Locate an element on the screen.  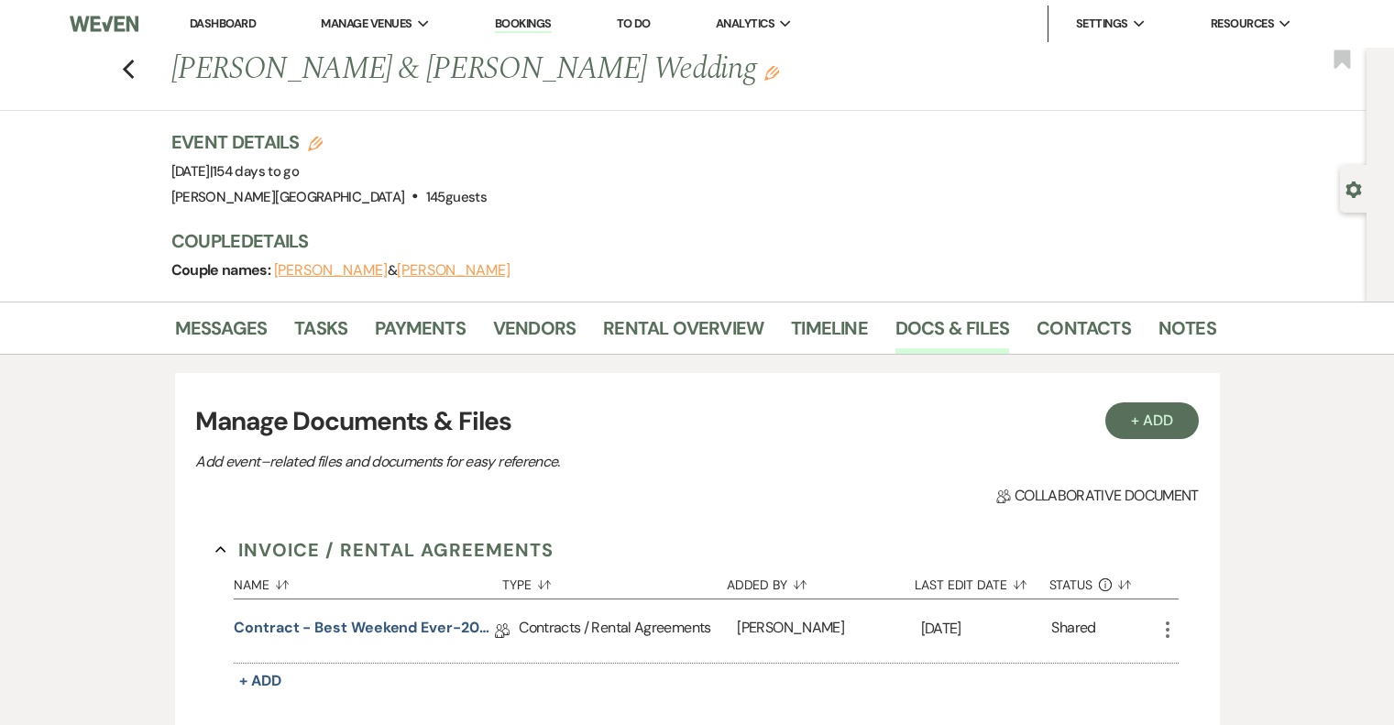
a: Docs & Files is located at coordinates (952, 334).